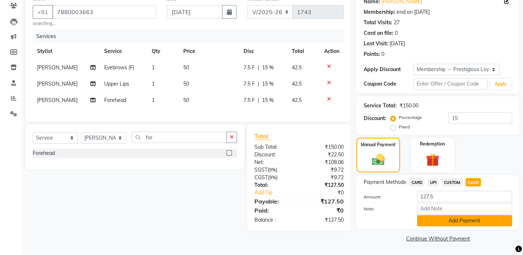 Image resolution: width=523 pixels, height=255 pixels. I want to click on th: Price, so click(209, 51).